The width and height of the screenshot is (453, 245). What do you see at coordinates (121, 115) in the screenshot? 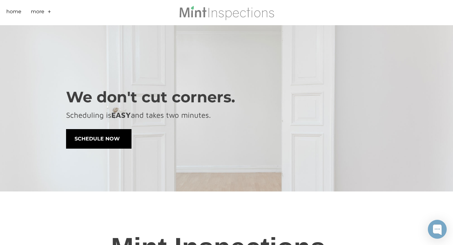
I see `strong: EASY` at bounding box center [121, 115].